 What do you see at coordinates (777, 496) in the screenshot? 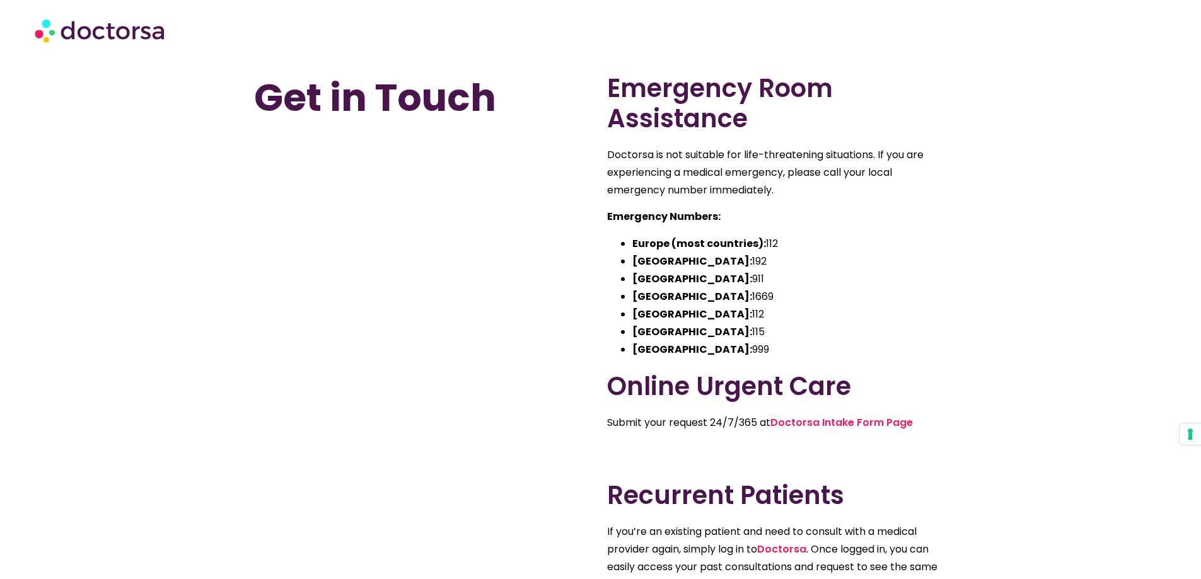
I see `h2: Recurrent Patients` at bounding box center [777, 496].